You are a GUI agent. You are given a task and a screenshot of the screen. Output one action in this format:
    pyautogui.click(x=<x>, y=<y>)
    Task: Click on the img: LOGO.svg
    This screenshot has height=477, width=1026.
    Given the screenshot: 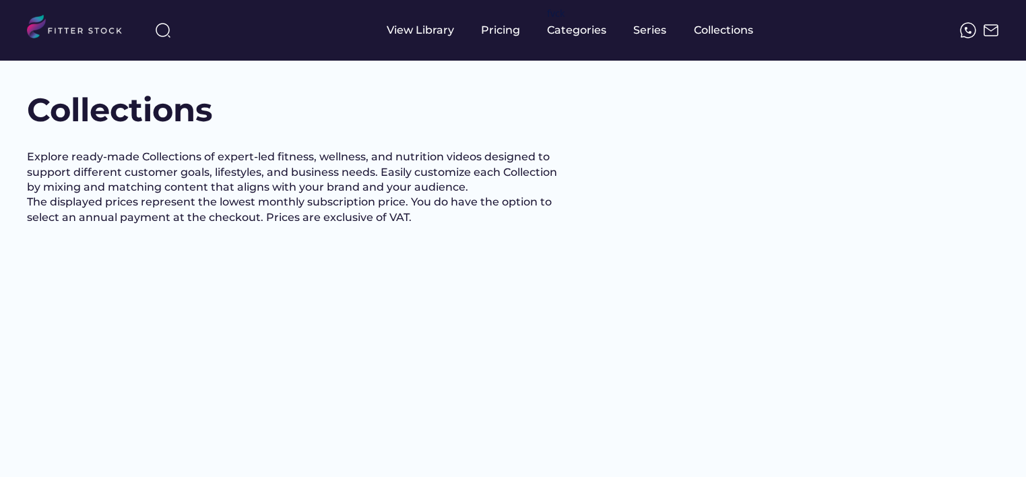 What is the action you would take?
    pyautogui.click(x=80, y=28)
    